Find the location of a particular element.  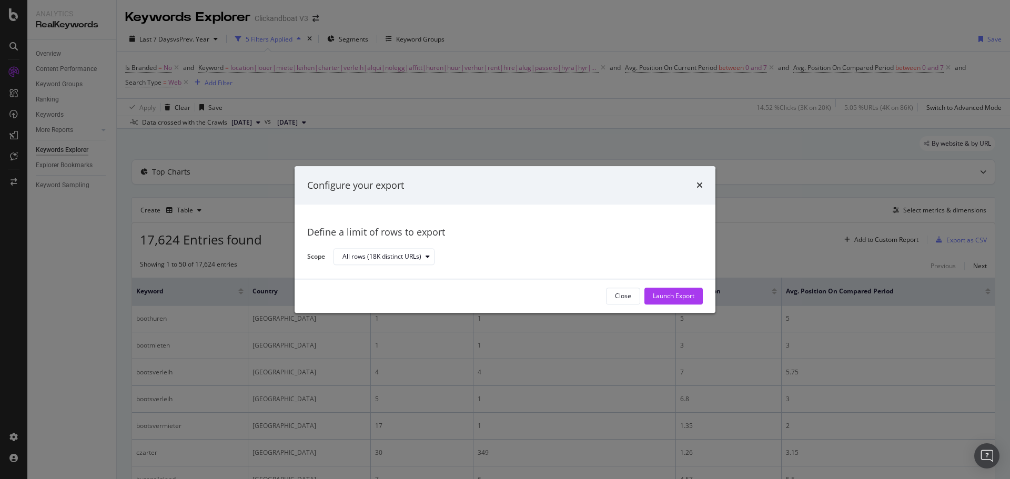

div: modal is located at coordinates (505, 239).